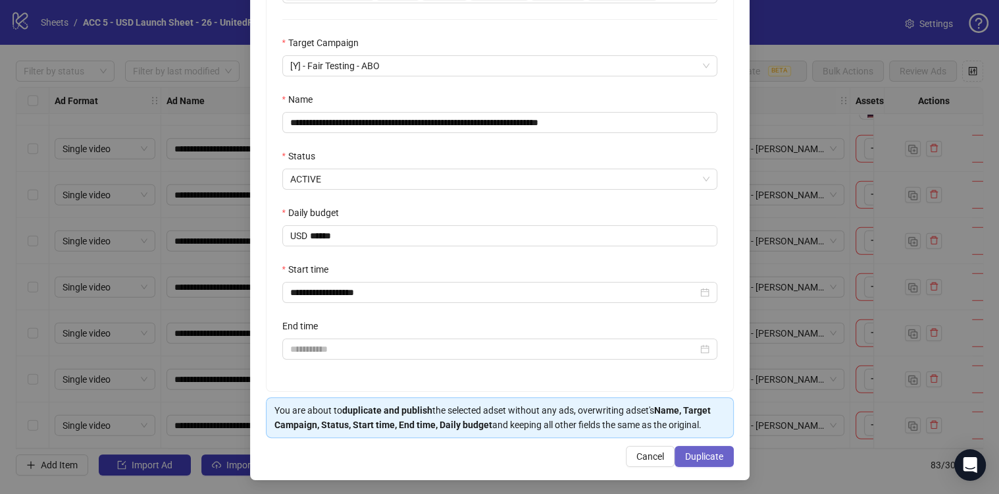 The height and width of the screenshot is (494, 999). What do you see at coordinates (325, 43) in the screenshot?
I see `label: Target Campaign` at bounding box center [325, 43].